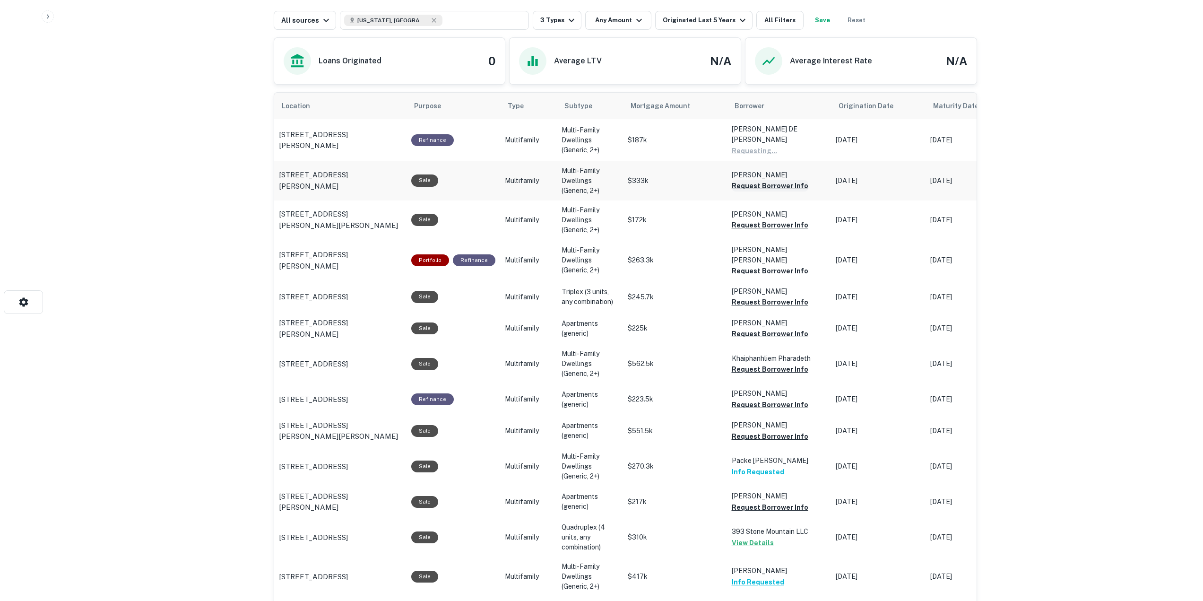 The height and width of the screenshot is (601, 1203). What do you see at coordinates (675, 181) in the screenshot?
I see `p: $333k` at bounding box center [675, 181].